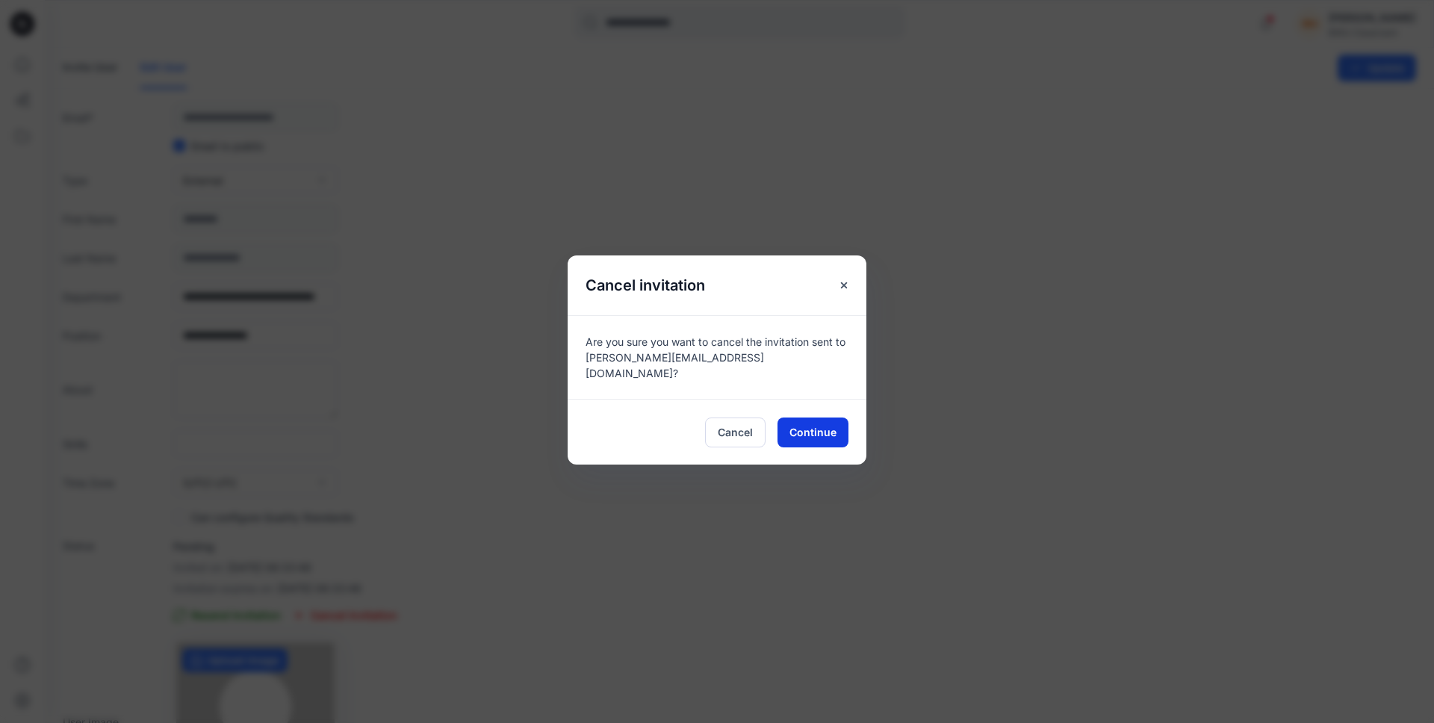  I want to click on h5: Cancel invitation, so click(645, 285).